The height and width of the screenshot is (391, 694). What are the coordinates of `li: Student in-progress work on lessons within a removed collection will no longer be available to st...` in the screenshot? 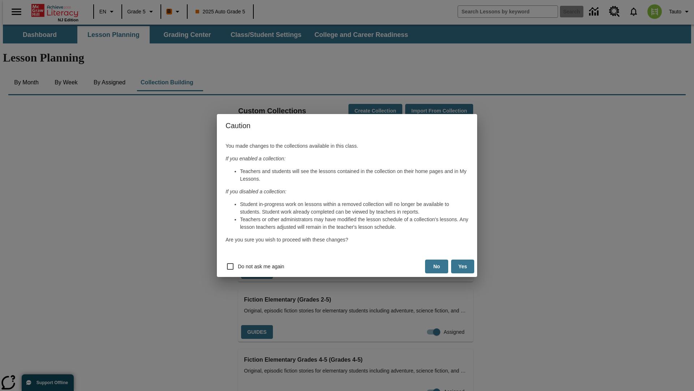 It's located at (354, 208).